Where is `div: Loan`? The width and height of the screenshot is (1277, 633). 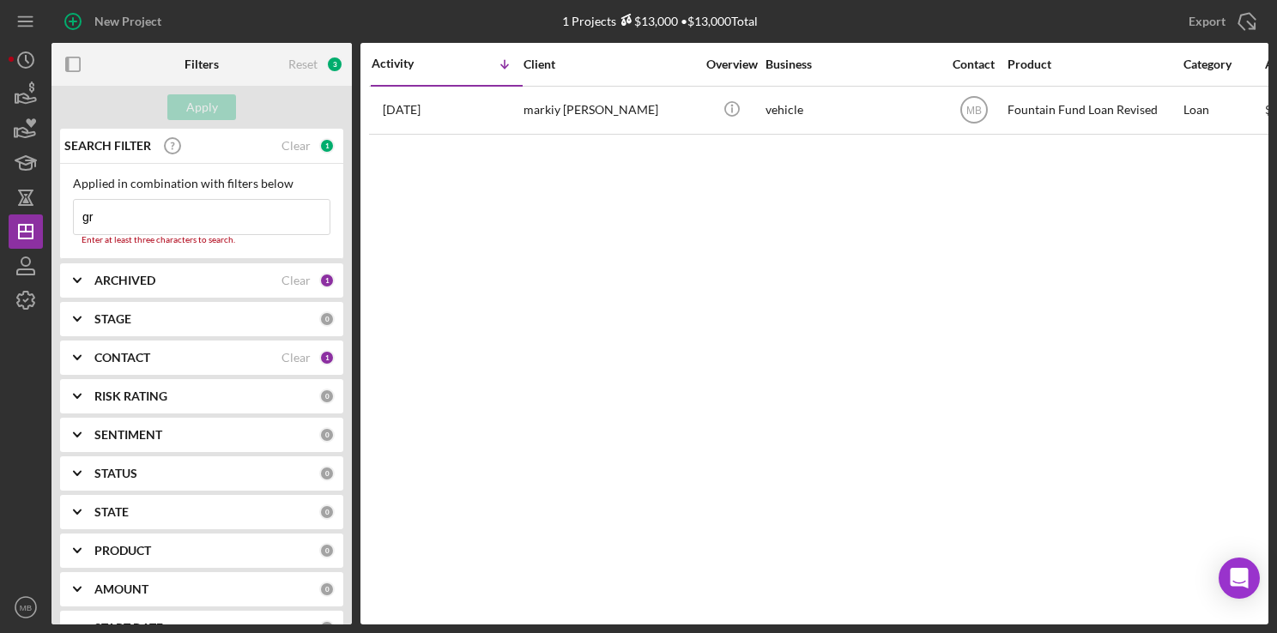 div: Loan is located at coordinates (1223, 110).